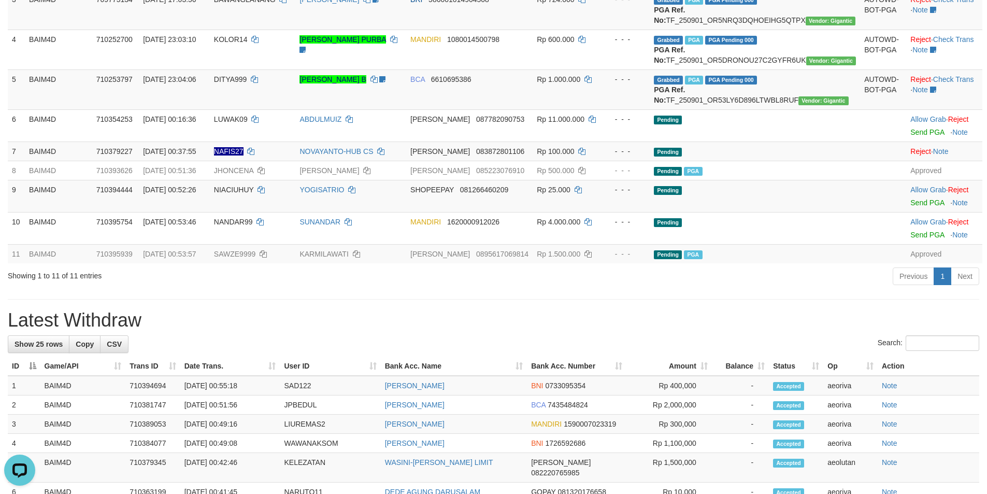 The image size is (987, 494). Describe the element at coordinates (928, 343) in the screenshot. I see `label: Search:` at that location.